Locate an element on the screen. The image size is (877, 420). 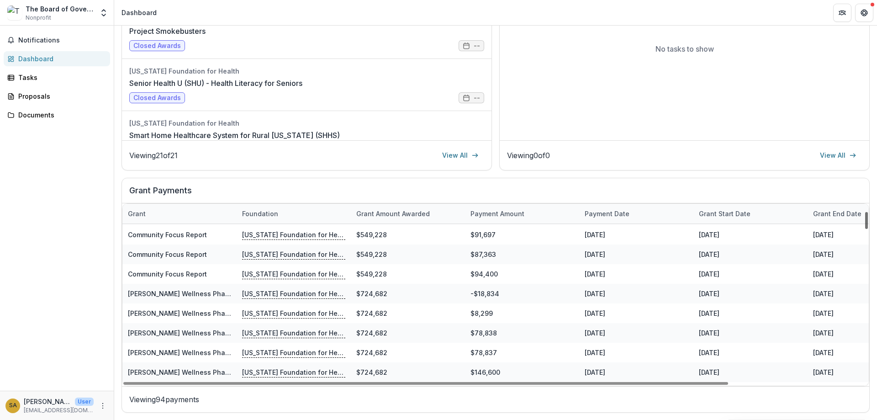
p: Viewing 0 of 0 is located at coordinates (529, 155).